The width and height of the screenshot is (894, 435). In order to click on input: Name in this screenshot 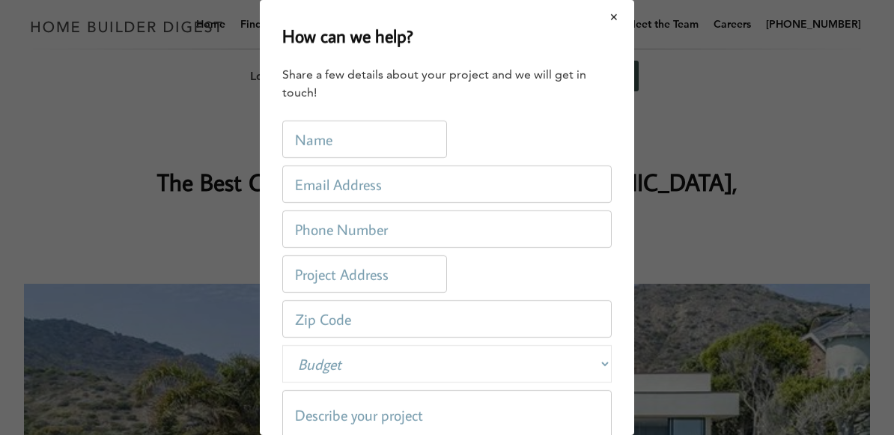, I will do `click(365, 139)`.